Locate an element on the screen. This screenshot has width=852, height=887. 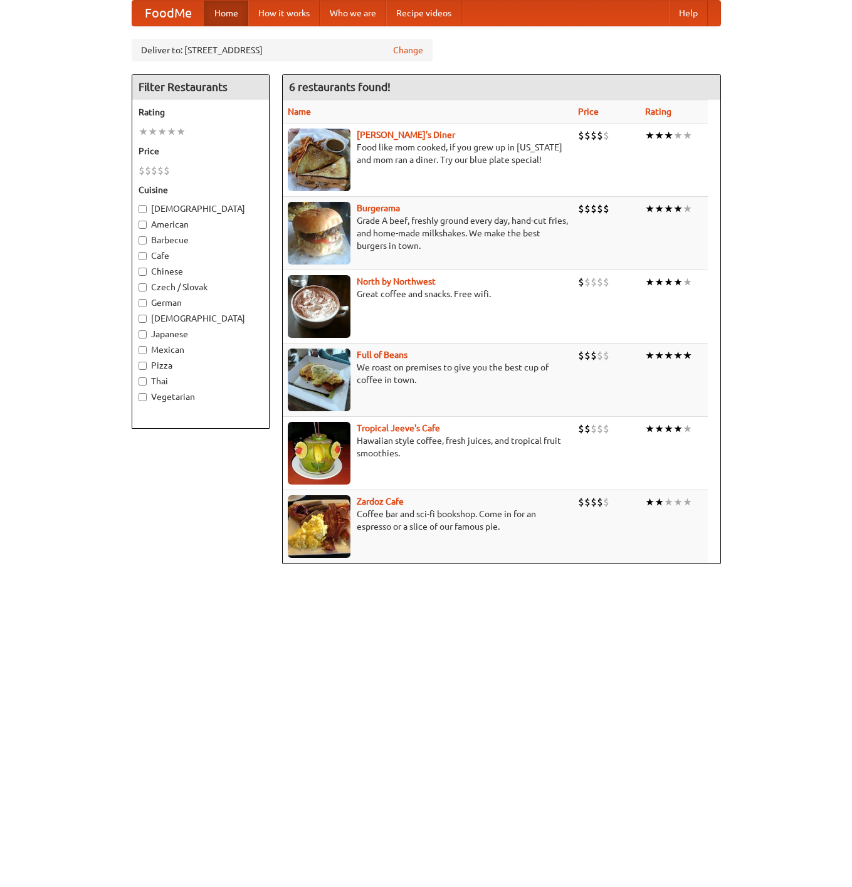
a: Tropical Jeeve's Cafe is located at coordinates (398, 428).